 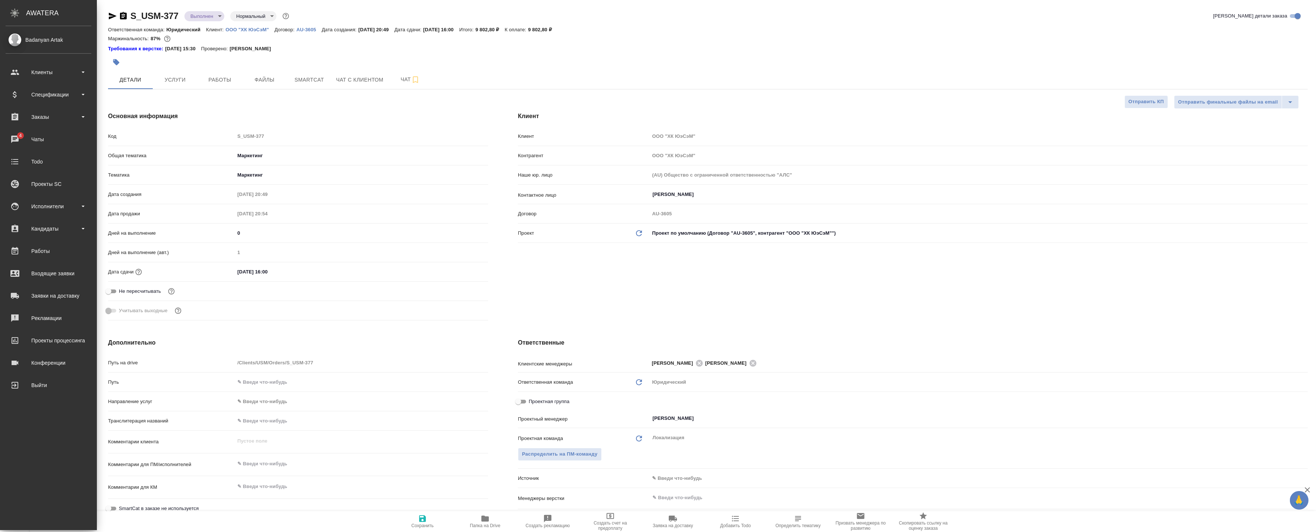 What do you see at coordinates (798, 526) in the screenshot?
I see `span: Определить тематику` at bounding box center [798, 526].